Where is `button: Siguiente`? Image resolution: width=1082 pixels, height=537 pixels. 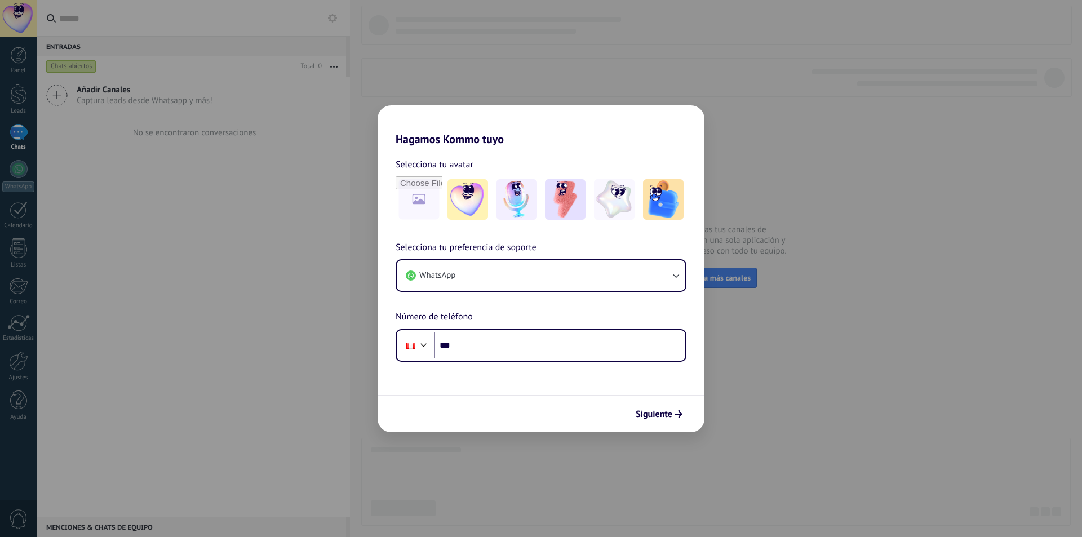
button: Siguiente is located at coordinates (659, 414).